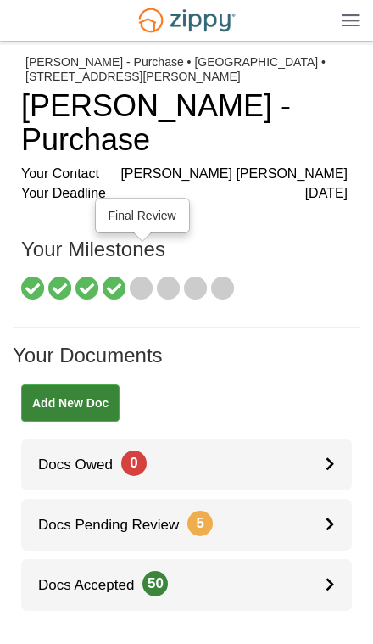 This screenshot has width=373, height=644. What do you see at coordinates (184, 174) in the screenshot?
I see `div: Your Contact` at bounding box center [184, 174].